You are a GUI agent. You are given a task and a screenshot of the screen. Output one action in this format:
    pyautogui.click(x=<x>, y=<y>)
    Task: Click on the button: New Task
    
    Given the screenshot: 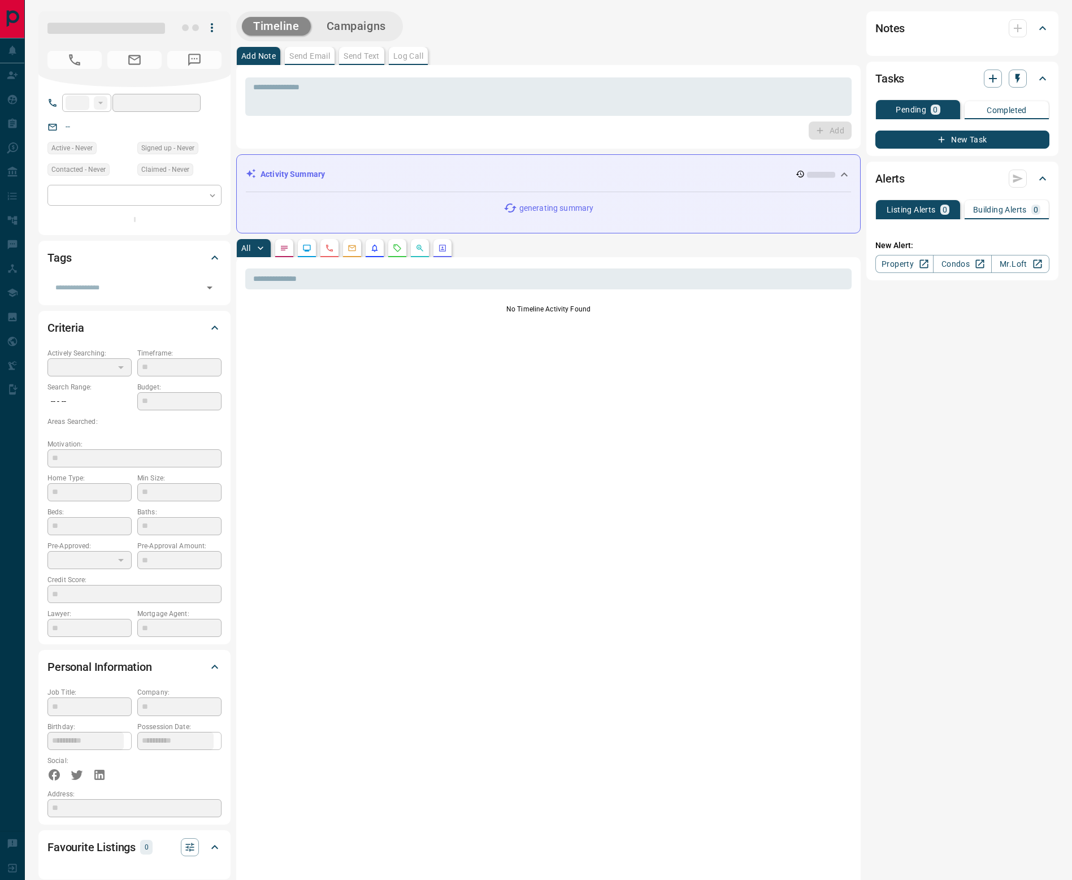 What is the action you would take?
    pyautogui.click(x=962, y=140)
    